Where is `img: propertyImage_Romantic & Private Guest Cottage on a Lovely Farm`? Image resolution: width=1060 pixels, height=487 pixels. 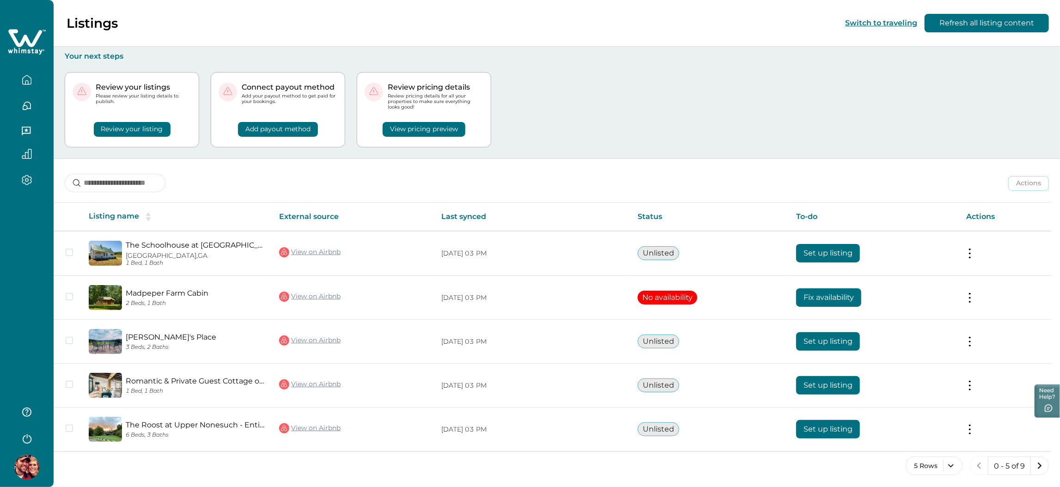
img: propertyImage_Romantic & Private Guest Cottage on a Lovely Farm is located at coordinates (105, 385).